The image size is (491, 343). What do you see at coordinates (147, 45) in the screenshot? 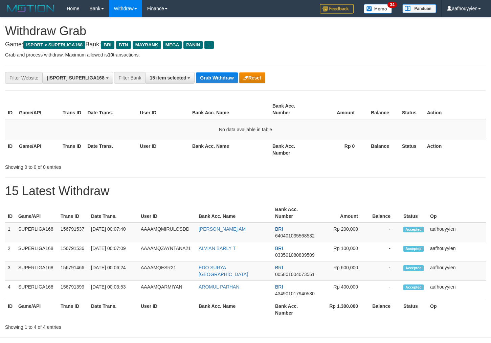
I see `span: MAYBANK` at bounding box center [147, 45].